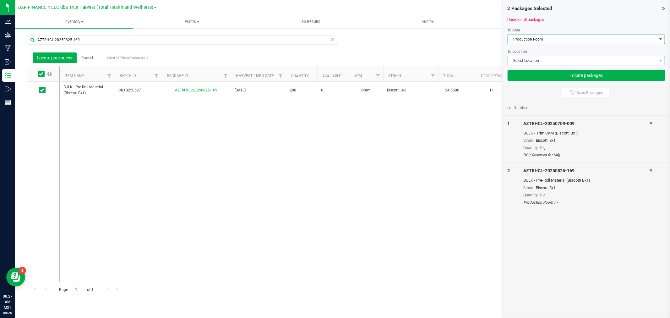 The height and width of the screenshot is (318, 670). I want to click on a: Batch ID, so click(128, 76).